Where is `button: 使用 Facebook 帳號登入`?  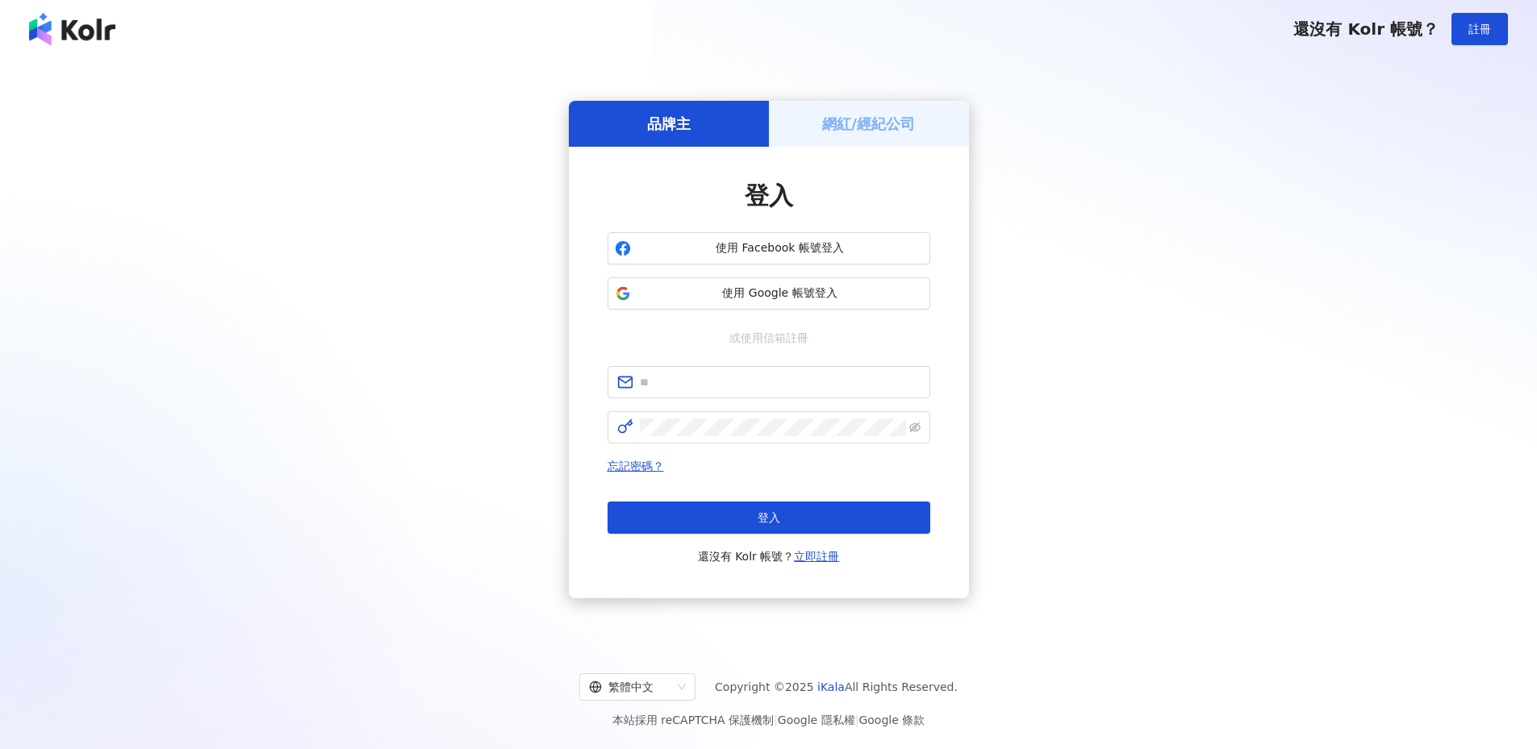 button: 使用 Facebook 帳號登入 is located at coordinates (769, 248).